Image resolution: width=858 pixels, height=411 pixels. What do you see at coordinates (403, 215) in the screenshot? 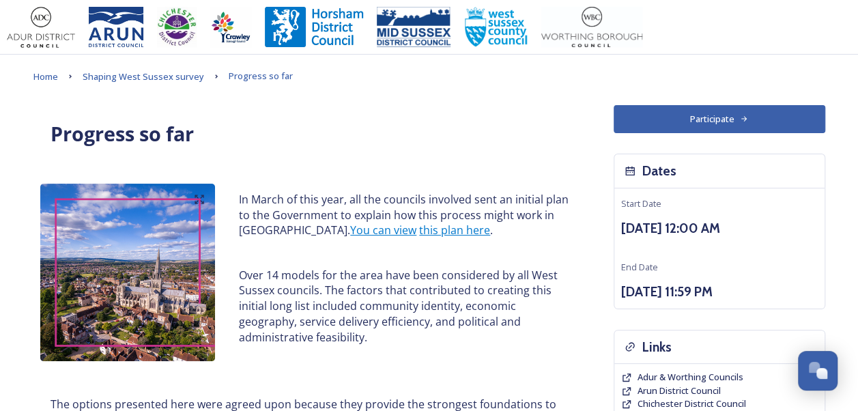
I see `p: In March of this year, all the councils involved sent an initial plan to the Government to explai...` at bounding box center [403, 215].